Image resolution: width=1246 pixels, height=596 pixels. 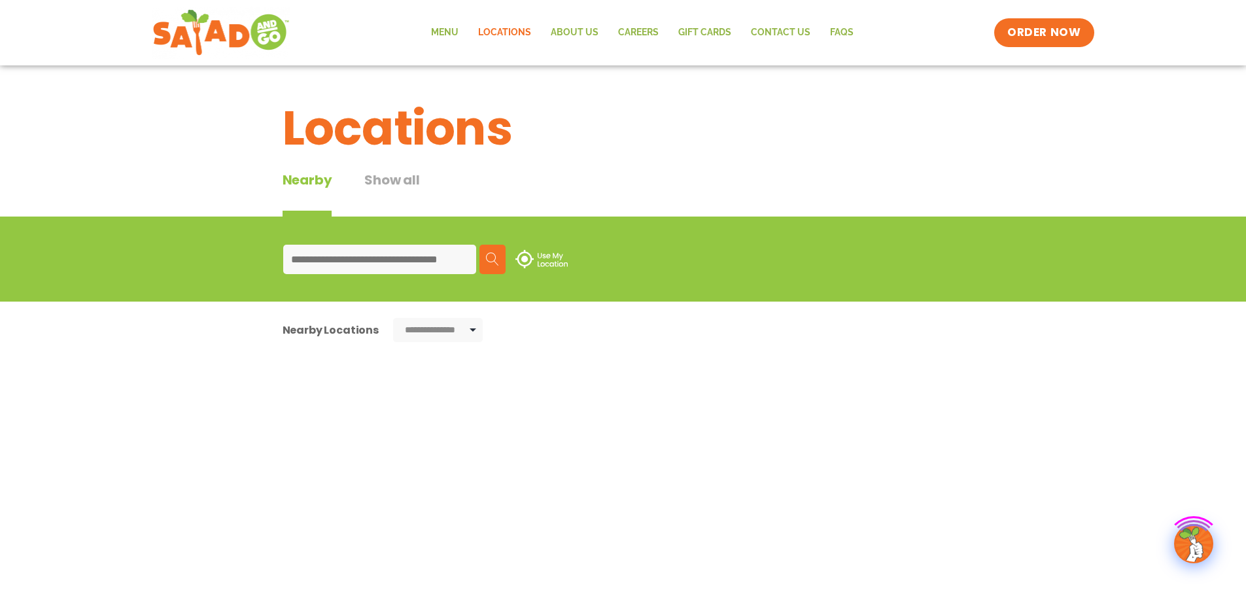 What do you see at coordinates (1044, 33) in the screenshot?
I see `span: ORDER NOW` at bounding box center [1044, 33].